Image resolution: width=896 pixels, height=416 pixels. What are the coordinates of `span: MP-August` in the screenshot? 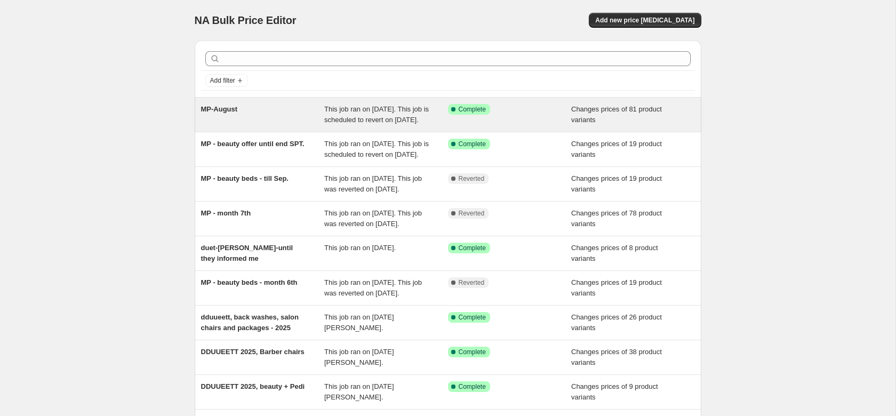 It's located at (219, 109).